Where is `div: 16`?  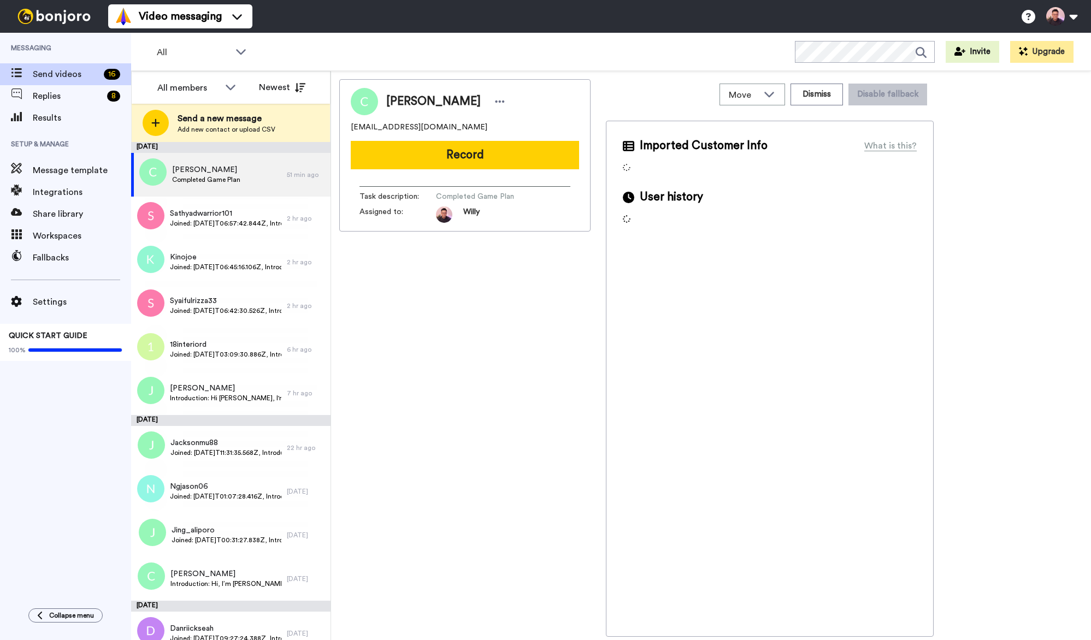
div: 16 is located at coordinates (112, 74).